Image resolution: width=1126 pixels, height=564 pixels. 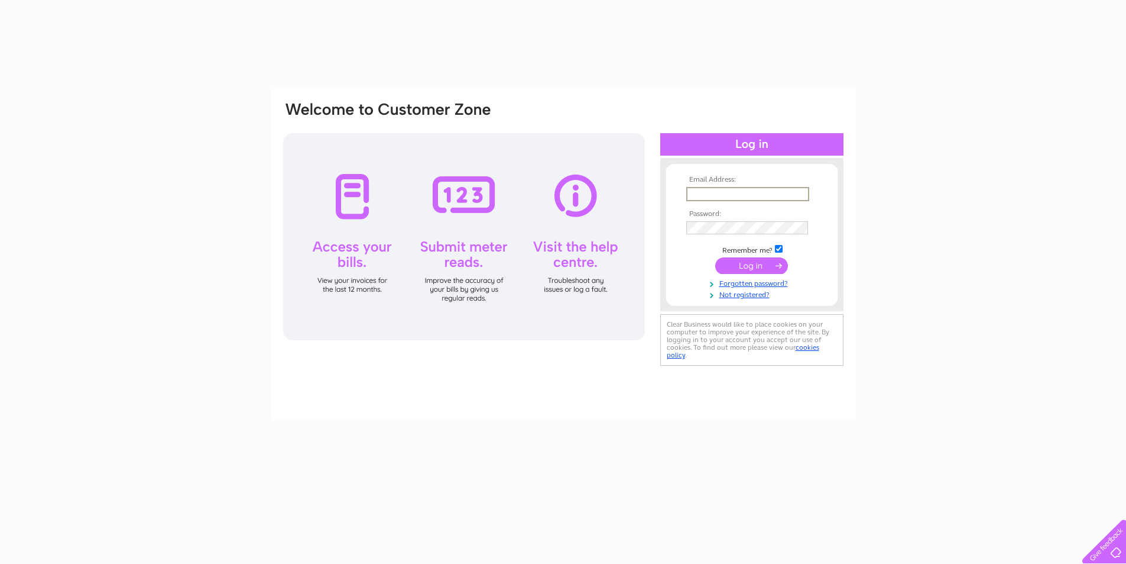 What do you see at coordinates (752, 249) in the screenshot?
I see `td: Remember me?` at bounding box center [752, 249].